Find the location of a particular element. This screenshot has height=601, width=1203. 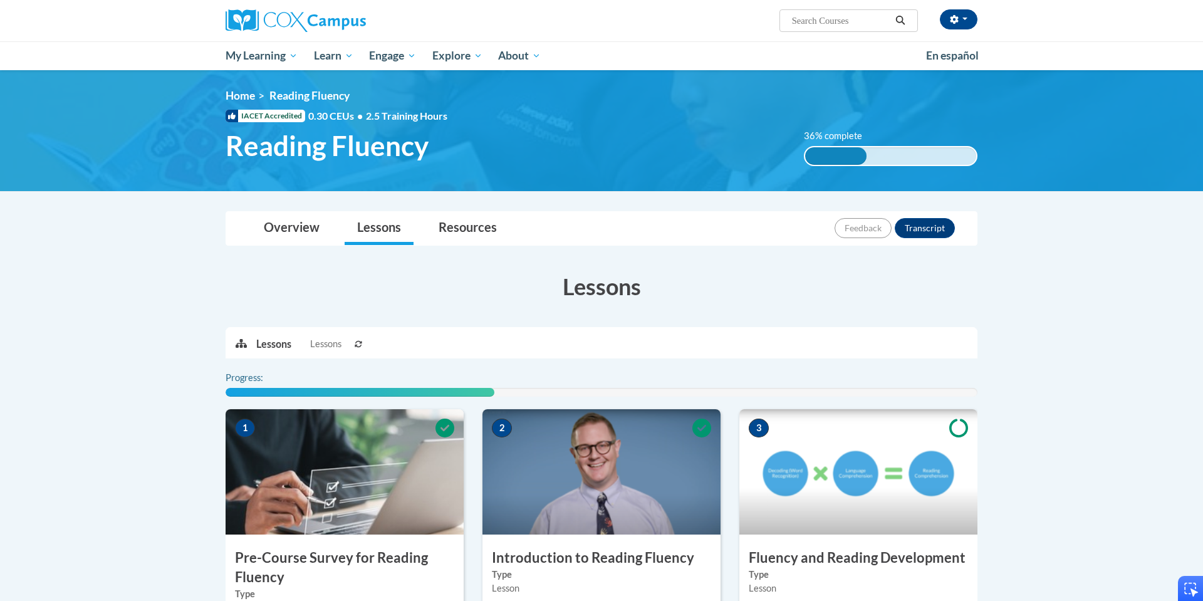

span: En español is located at coordinates (952, 55).